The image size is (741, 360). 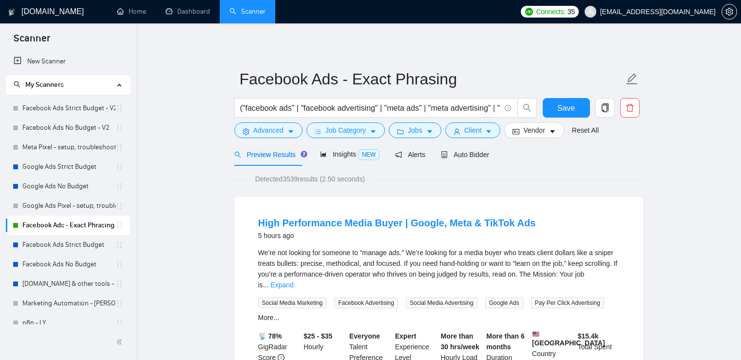 What do you see at coordinates (473, 130) in the screenshot?
I see `span: Client` at bounding box center [473, 130].